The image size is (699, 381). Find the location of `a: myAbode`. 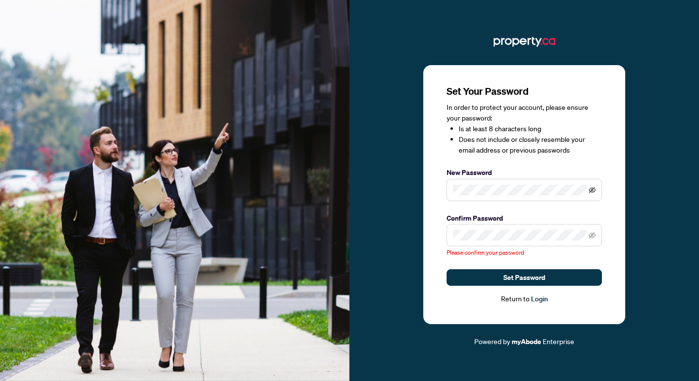

a: myAbode is located at coordinates (526, 341).